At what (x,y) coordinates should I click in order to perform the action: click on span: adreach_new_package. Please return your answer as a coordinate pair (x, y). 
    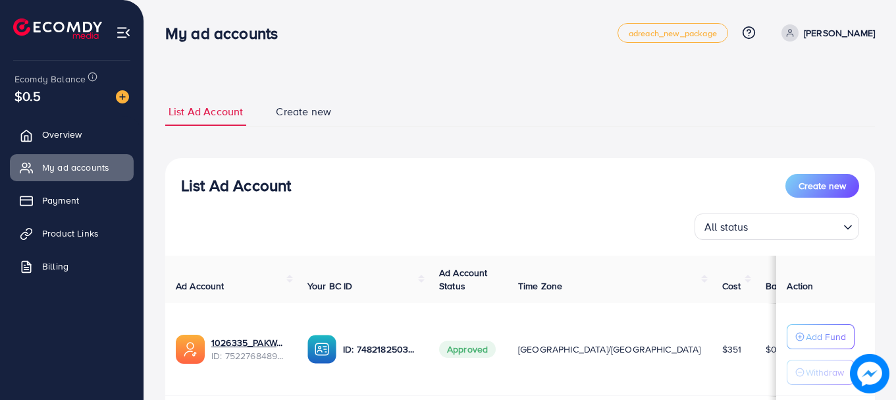
    Looking at the image, I should click on (673, 33).